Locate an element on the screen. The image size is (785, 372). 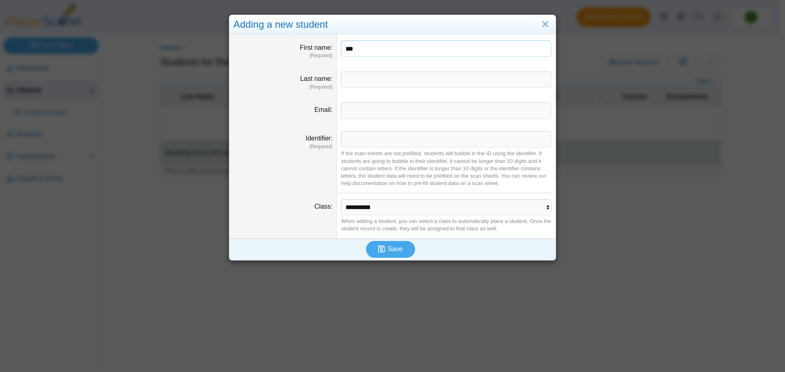
a: Close is located at coordinates (545, 25).